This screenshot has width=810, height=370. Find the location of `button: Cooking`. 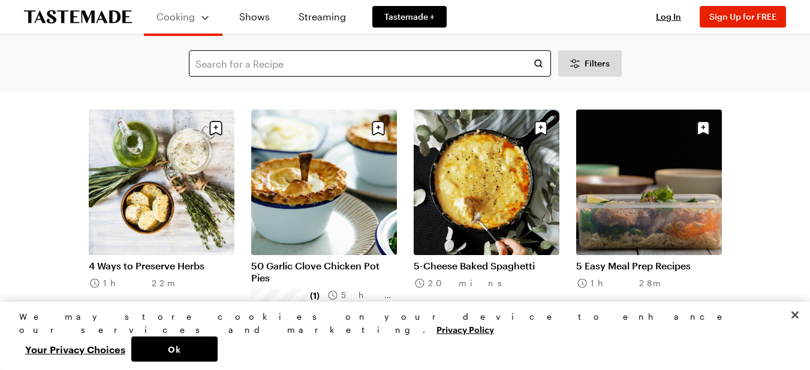

button: Cooking is located at coordinates (183, 17).